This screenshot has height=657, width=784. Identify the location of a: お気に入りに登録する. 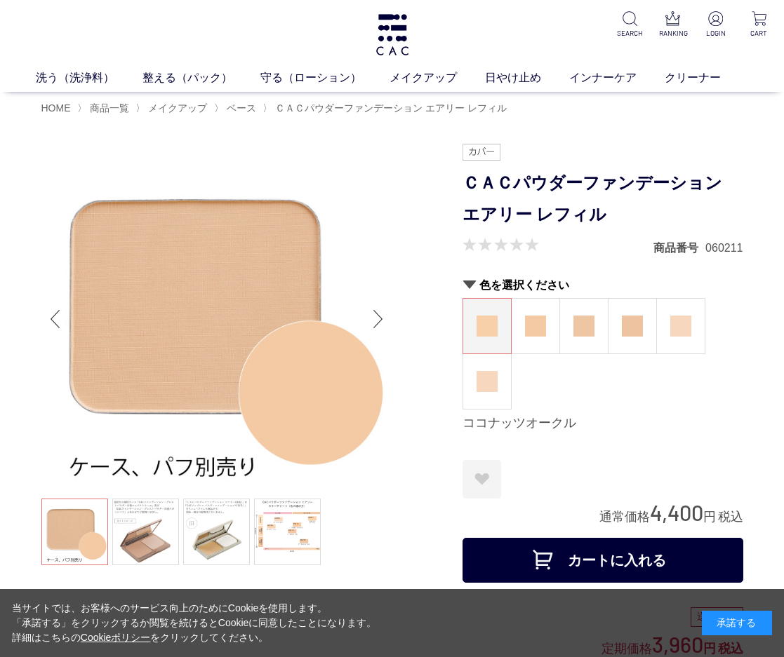
(481, 479).